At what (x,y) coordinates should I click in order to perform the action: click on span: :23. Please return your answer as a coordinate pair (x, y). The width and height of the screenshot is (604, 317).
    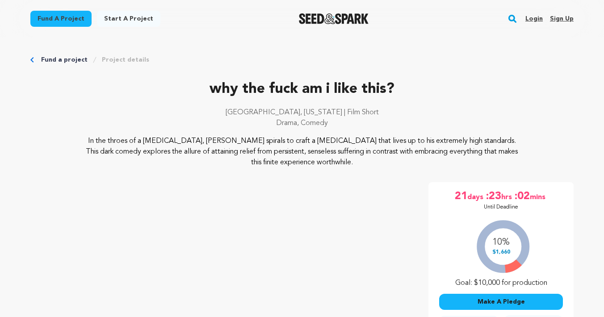
    Looking at the image, I should click on (493, 197).